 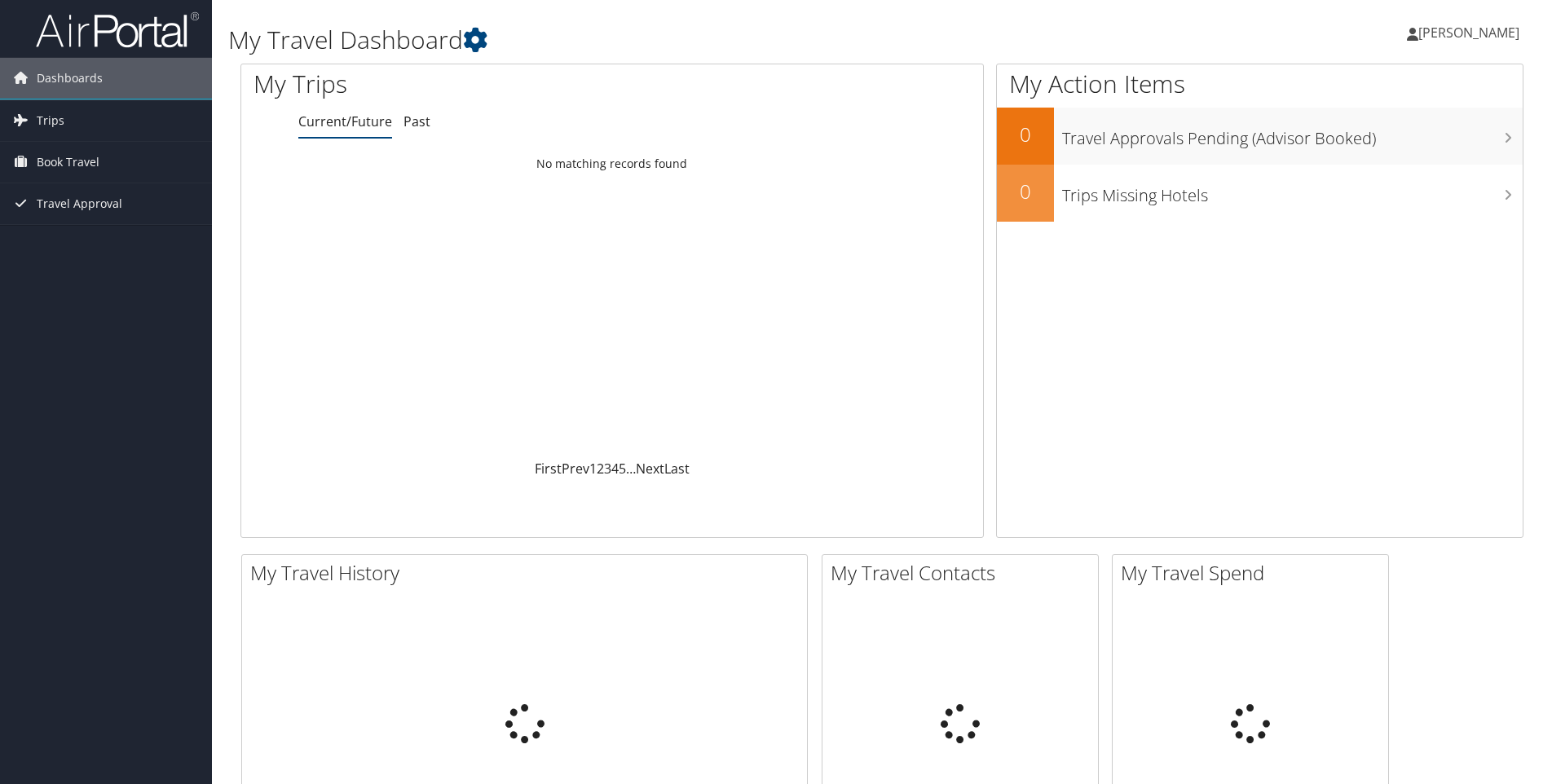 I want to click on a: Next, so click(x=650, y=468).